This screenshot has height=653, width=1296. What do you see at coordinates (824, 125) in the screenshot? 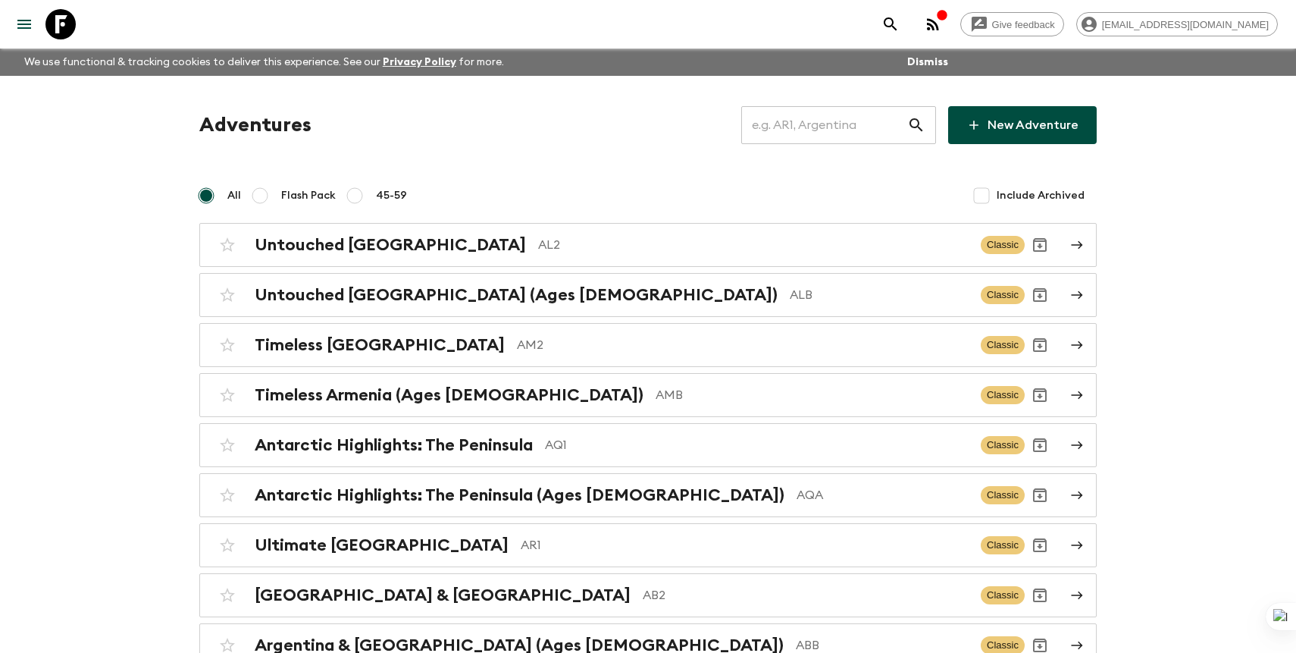
I see `input: e.g. AR1, Argentina` at bounding box center [824, 125].